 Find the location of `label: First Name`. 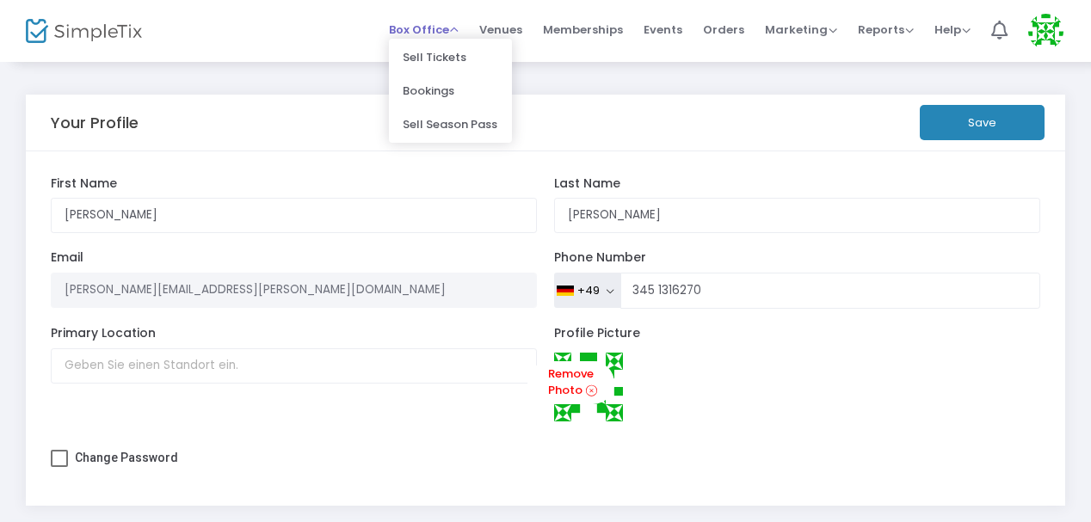

label: First Name is located at coordinates (294, 184).